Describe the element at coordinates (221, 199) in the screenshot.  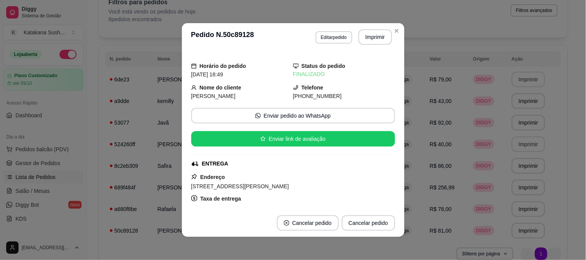
I see `strong: Taxa de entrega` at that location.